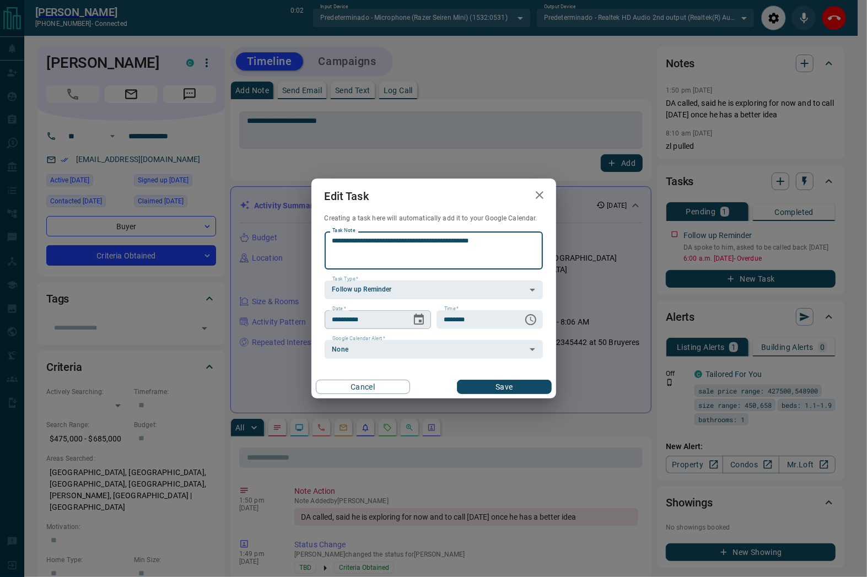 Image resolution: width=867 pixels, height=577 pixels. What do you see at coordinates (434, 218) in the screenshot?
I see `p: Creating a task here will automatically add it to your Google Calendar.` at bounding box center [434, 218].